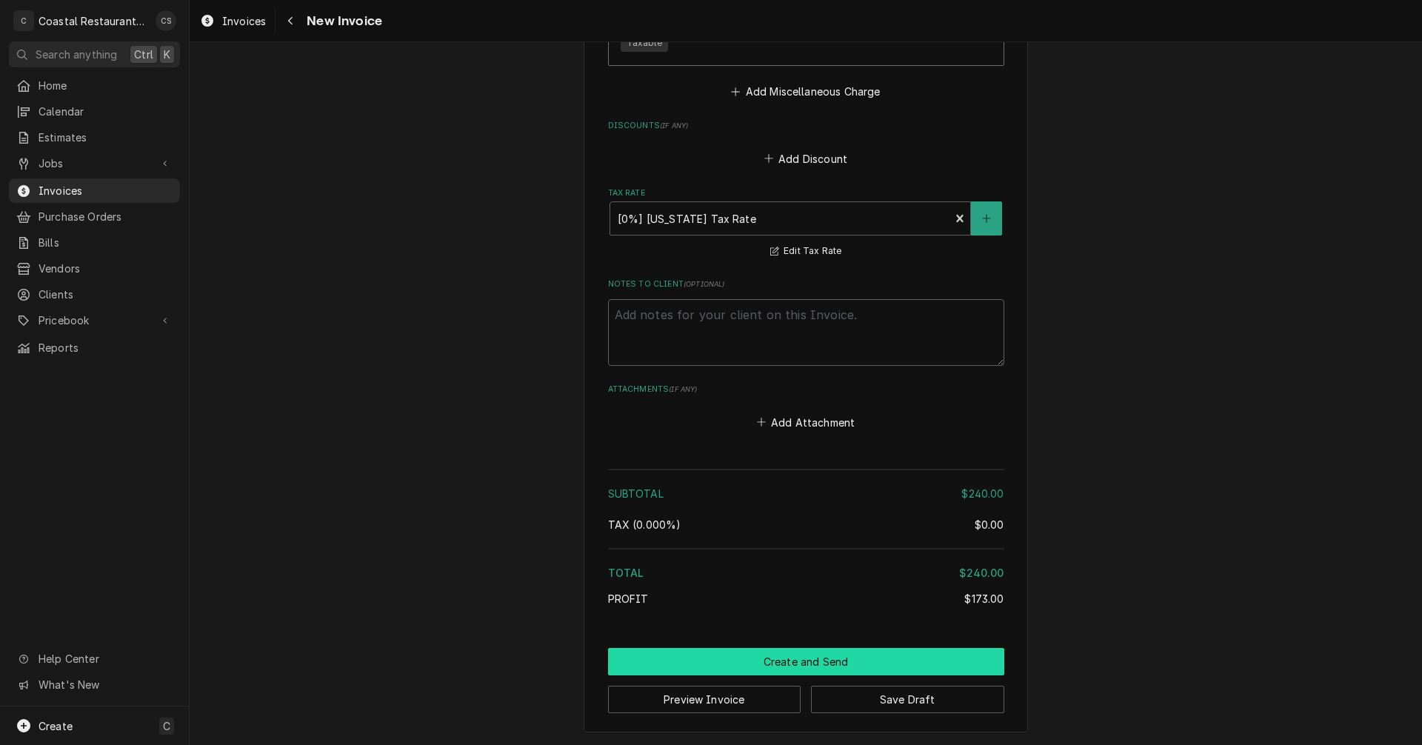 The height and width of the screenshot is (745, 1422). What do you see at coordinates (94, 268) in the screenshot?
I see `a: Vendors` at bounding box center [94, 268].